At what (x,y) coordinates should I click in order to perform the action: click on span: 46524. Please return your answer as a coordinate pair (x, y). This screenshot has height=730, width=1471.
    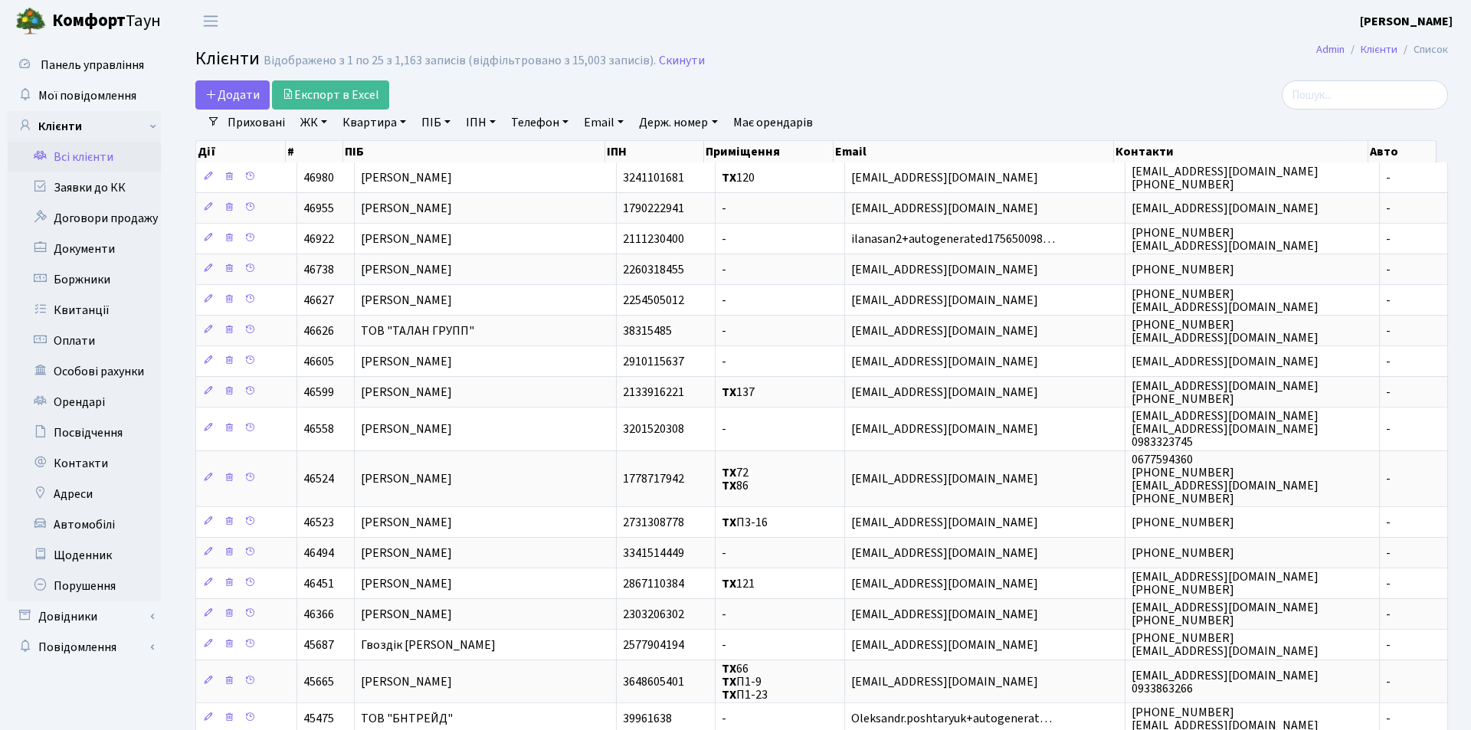
    Looking at the image, I should click on (319, 479).